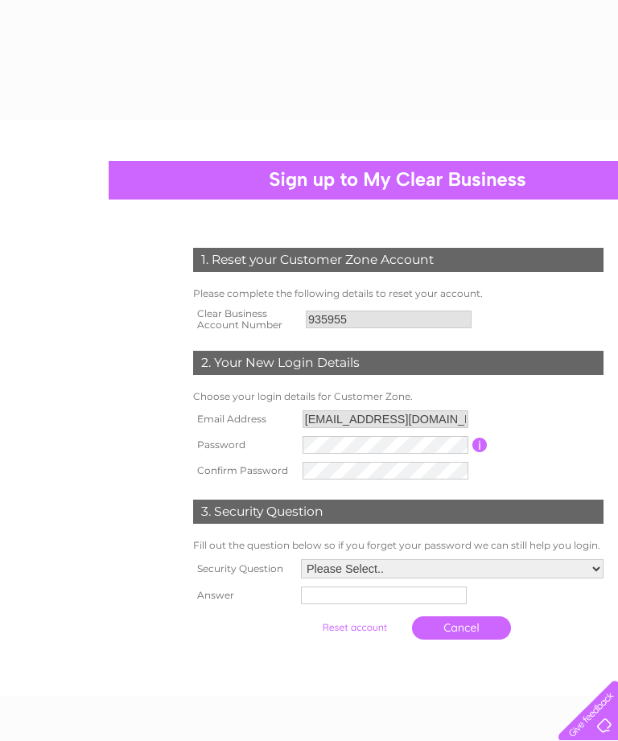 Image resolution: width=618 pixels, height=741 pixels. Describe the element at coordinates (398, 363) in the screenshot. I see `div: 2. Your New Login Details` at that location.